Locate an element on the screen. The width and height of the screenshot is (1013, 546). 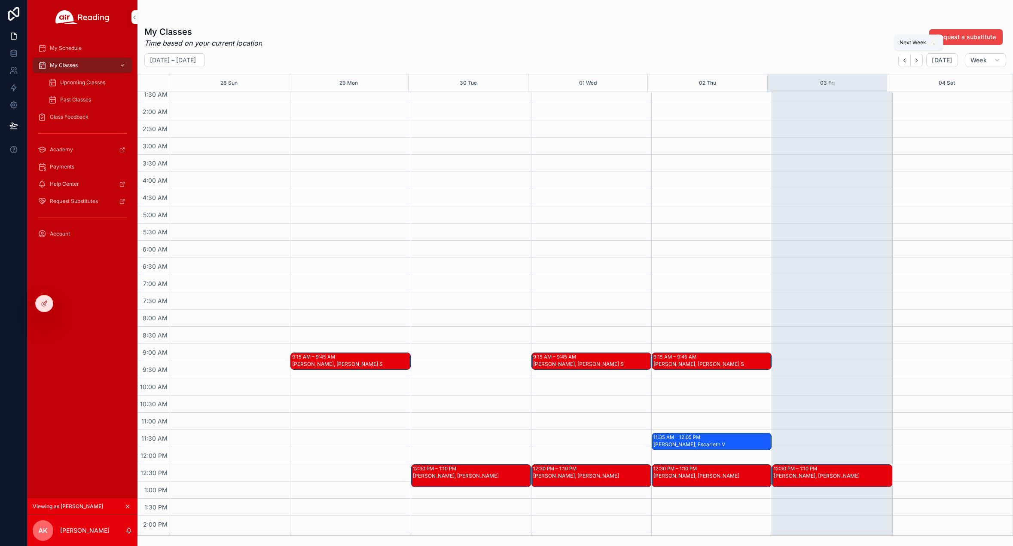
div: 03 Fri is located at coordinates (828, 83).